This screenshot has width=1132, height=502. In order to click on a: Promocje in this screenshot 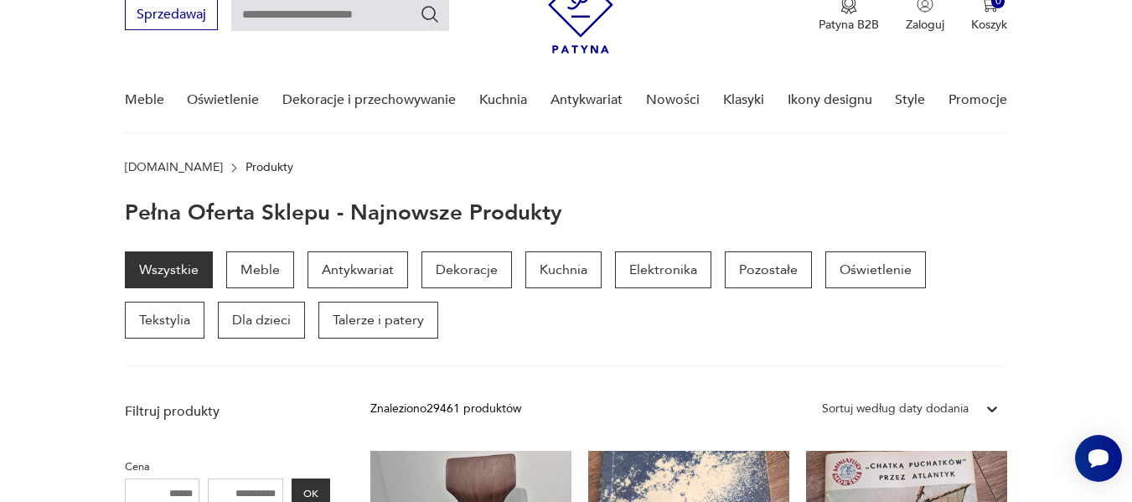, I will do `click(978, 100)`.